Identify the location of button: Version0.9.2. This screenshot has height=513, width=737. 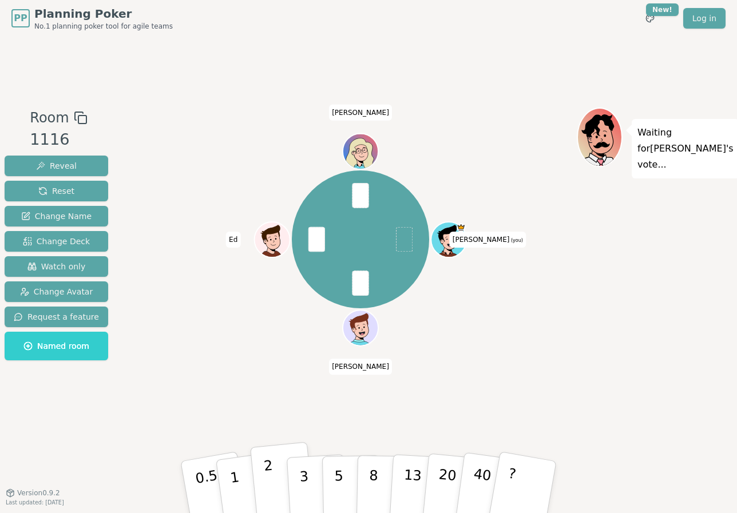
(33, 493).